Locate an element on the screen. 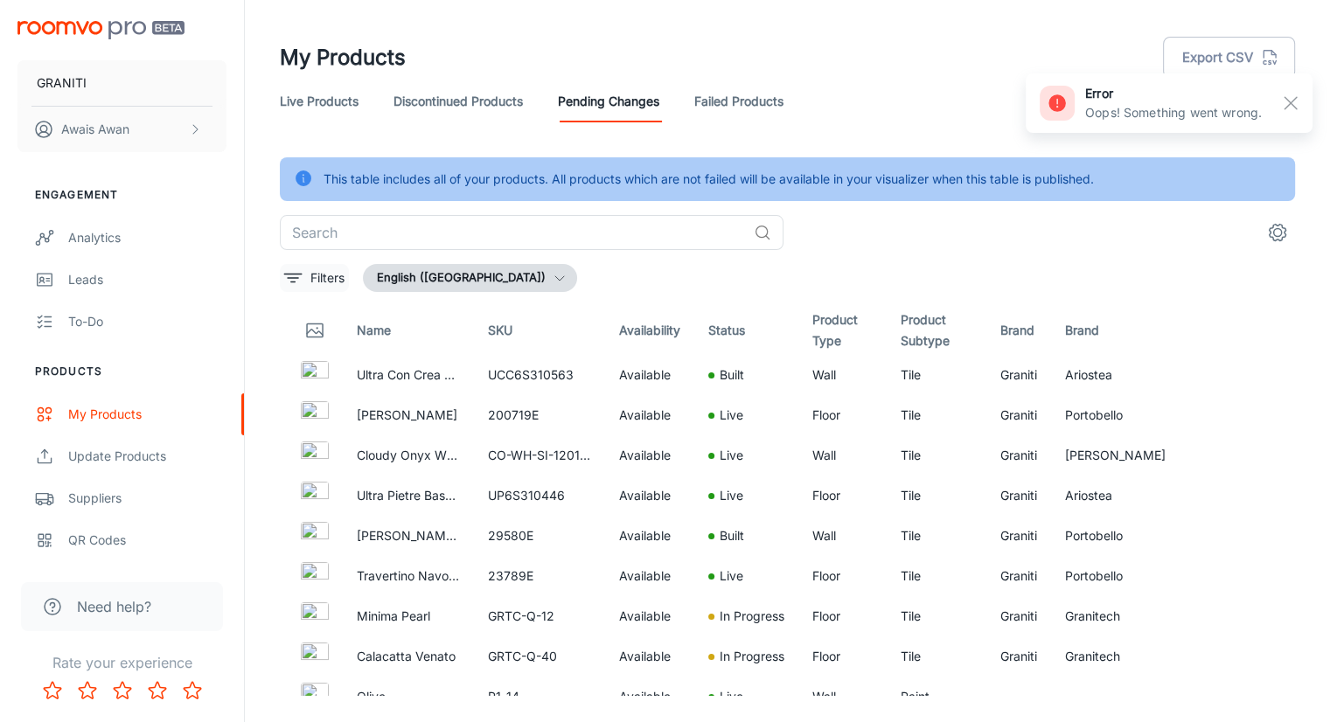  p: Ultra Pietre Basaltina White is located at coordinates (408, 496).